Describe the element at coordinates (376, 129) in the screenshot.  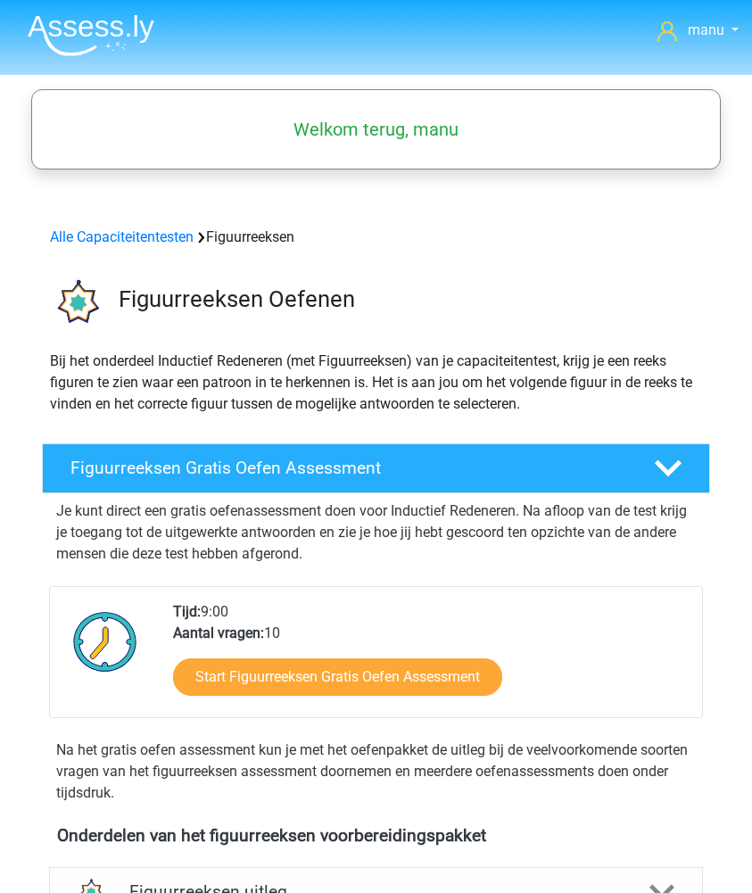
I see `h5: Welkom terug, manu` at that location.